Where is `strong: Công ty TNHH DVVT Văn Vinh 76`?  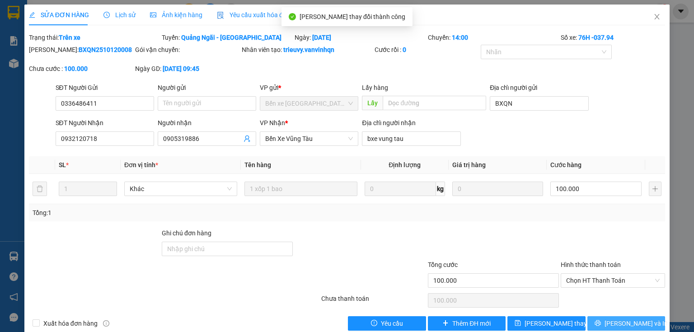
strong: Công ty TNHH DVVT Văn Vinh 76 is located at coordinates (14, 81).